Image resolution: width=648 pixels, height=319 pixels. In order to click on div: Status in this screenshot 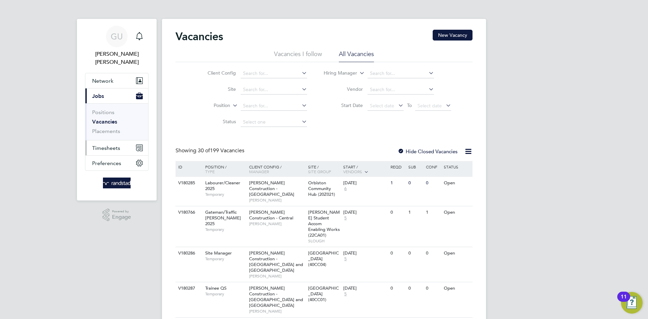, I will do `click(456, 167)`.